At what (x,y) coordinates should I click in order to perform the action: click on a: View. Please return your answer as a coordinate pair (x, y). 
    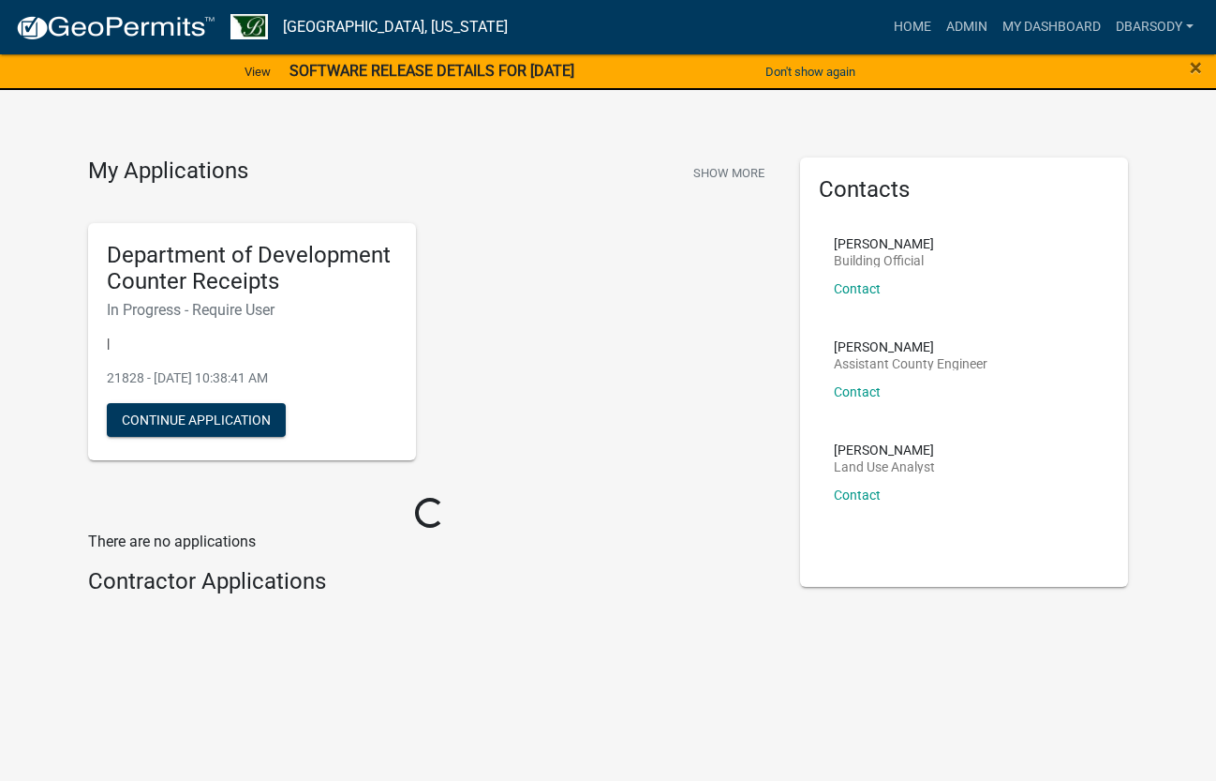
    Looking at the image, I should click on (258, 71).